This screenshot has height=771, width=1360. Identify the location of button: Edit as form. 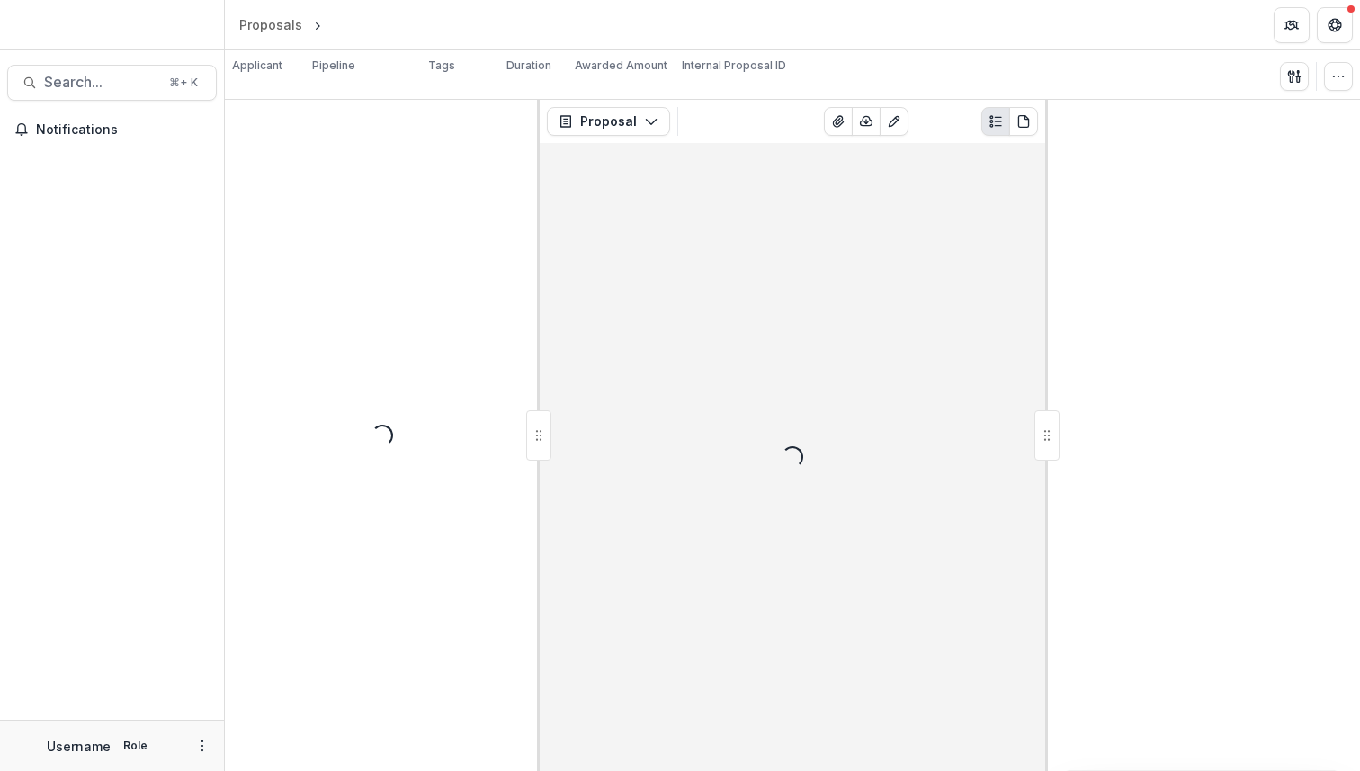
(894, 121).